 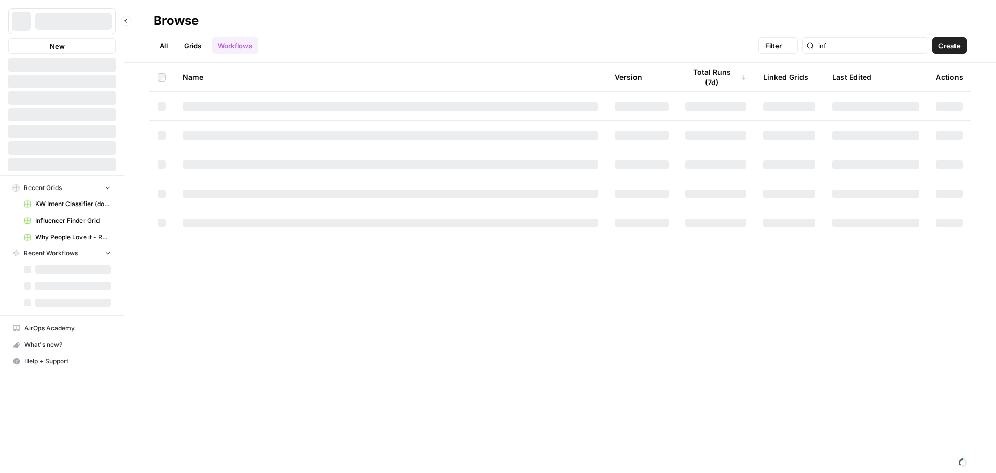 I want to click on div: Name, so click(x=390, y=77).